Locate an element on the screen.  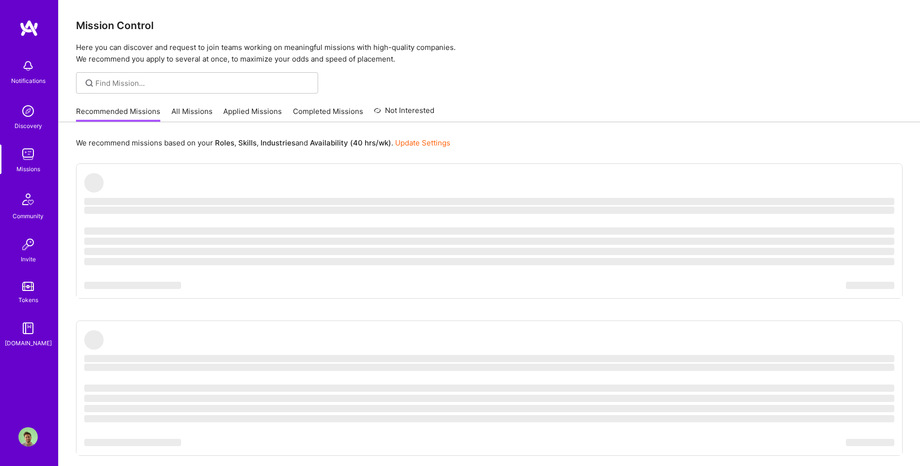
img: teamwork is located at coordinates (28, 154).